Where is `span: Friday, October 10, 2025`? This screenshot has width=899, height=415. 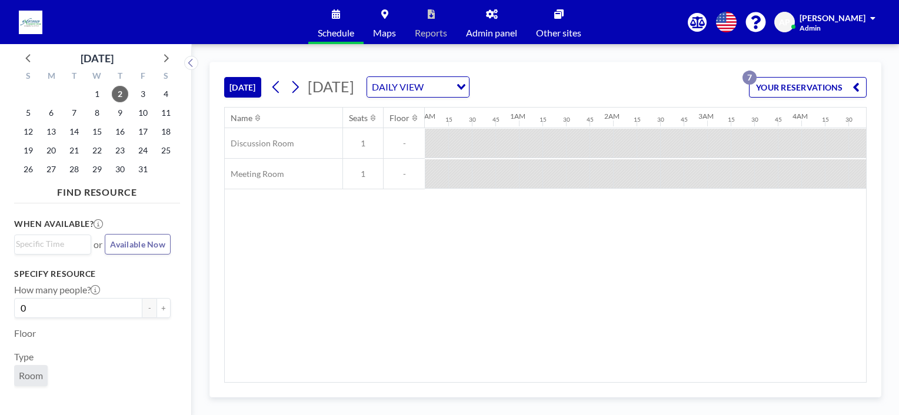
span: Friday, October 10, 2025 is located at coordinates (143, 113).